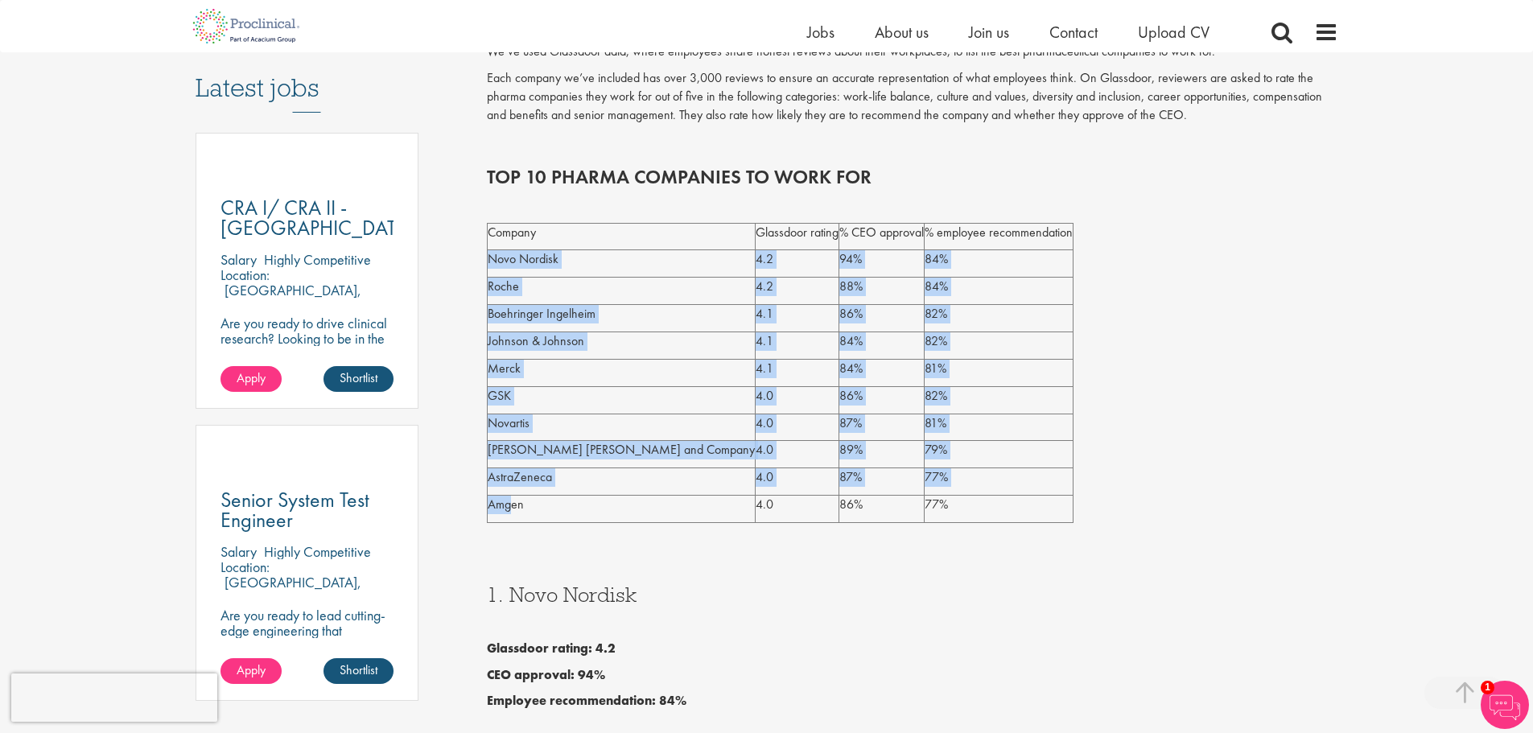  I want to click on p: Glassdoor rating, so click(797, 233).